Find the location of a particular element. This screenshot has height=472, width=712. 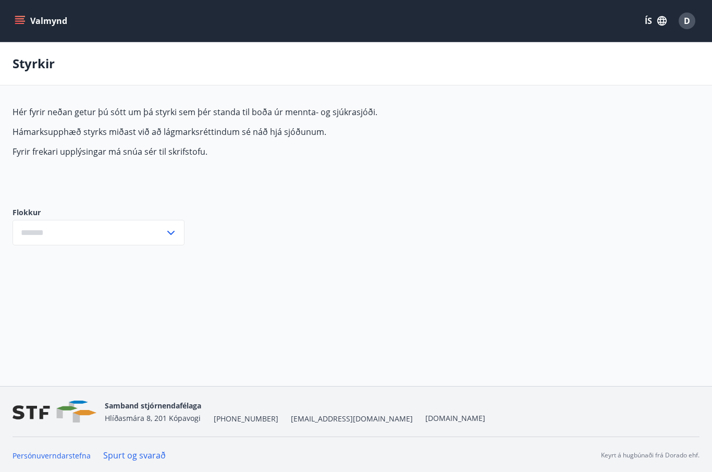

a: Persónuverndarstefna is located at coordinates (52, 455).